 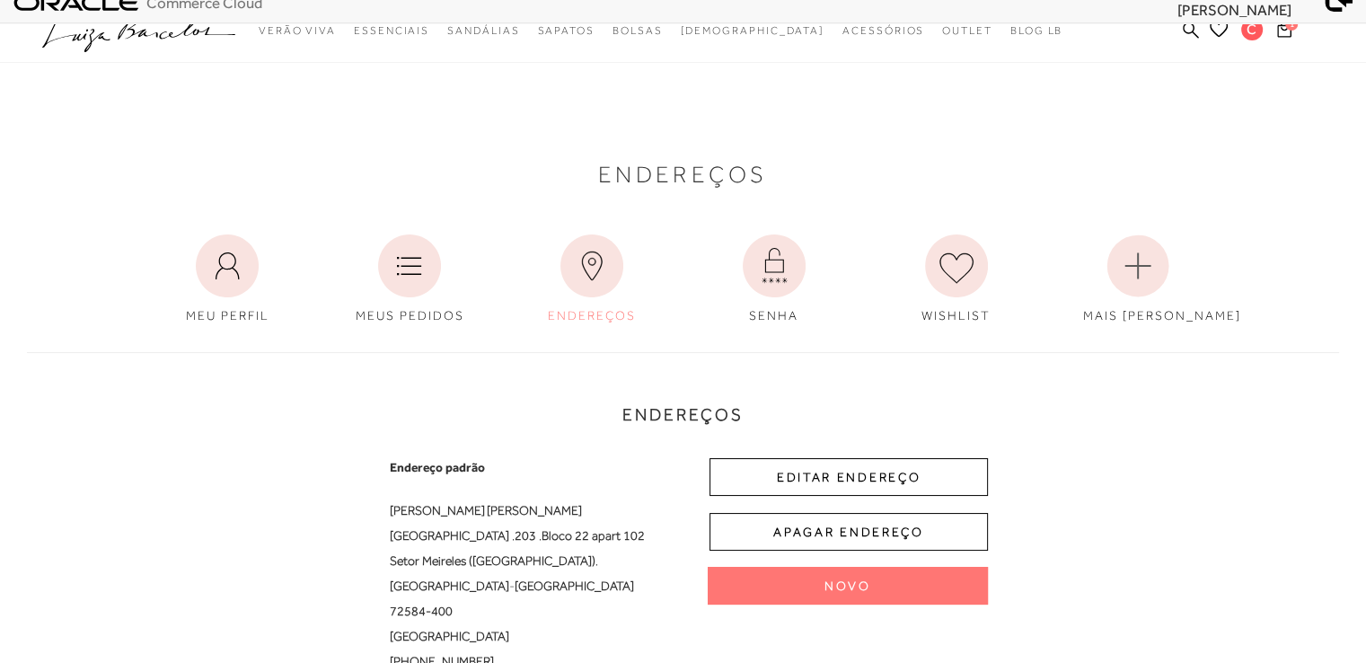 What do you see at coordinates (883, 31) in the screenshot?
I see `span: Acessórios` at bounding box center [883, 31].